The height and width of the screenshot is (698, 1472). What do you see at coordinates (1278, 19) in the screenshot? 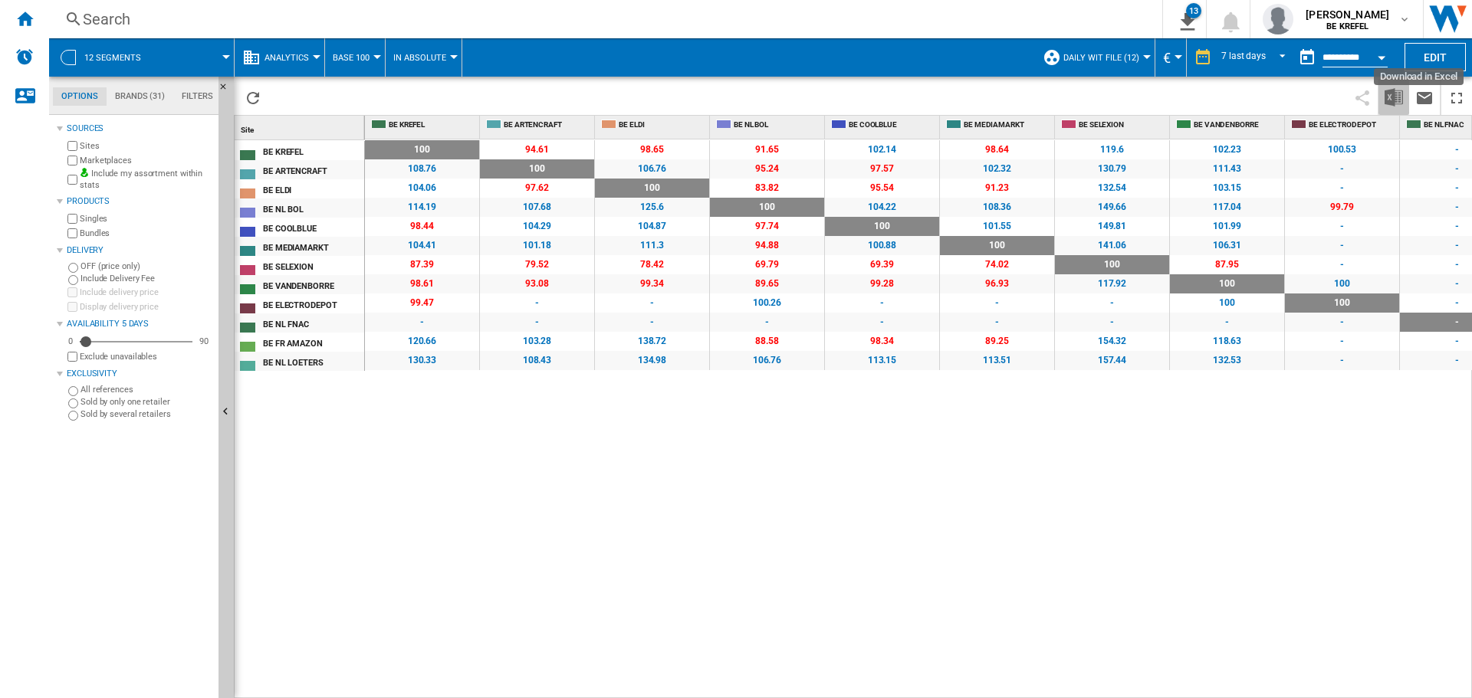
I see `img: profile.jpg` at bounding box center [1278, 19].